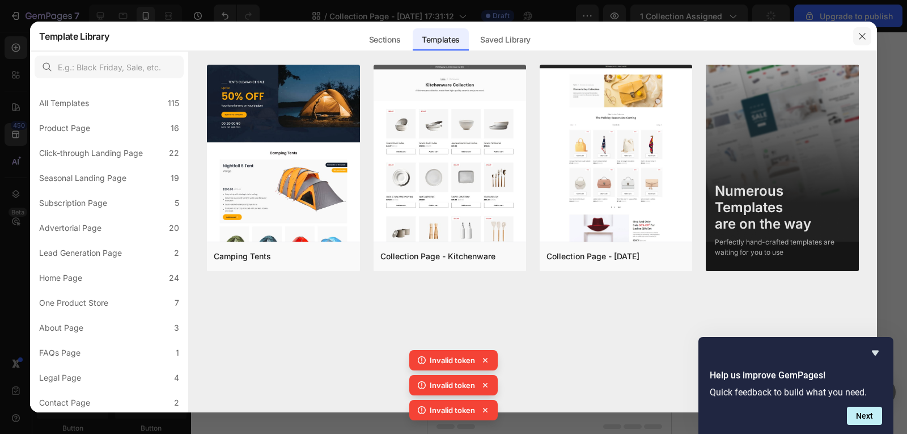 The image size is (907, 434). I want to click on div: Collection Page - Kitchenware, so click(438, 256).